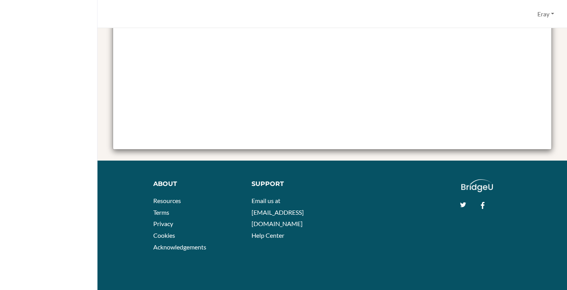 This screenshot has width=567, height=290. Describe the element at coordinates (268, 235) in the screenshot. I see `a: Help Center` at that location.